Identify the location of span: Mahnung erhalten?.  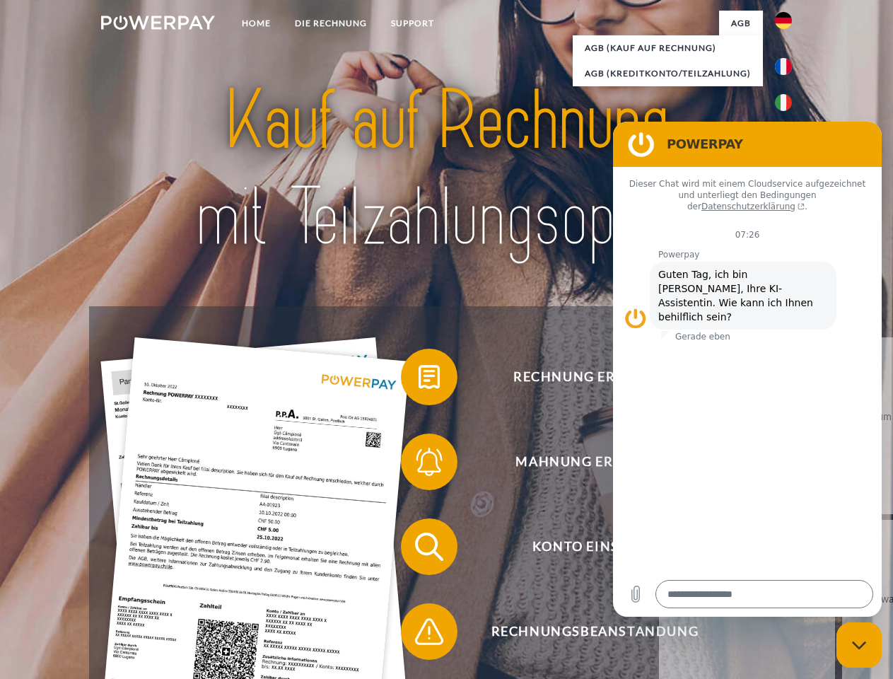
(595, 462).